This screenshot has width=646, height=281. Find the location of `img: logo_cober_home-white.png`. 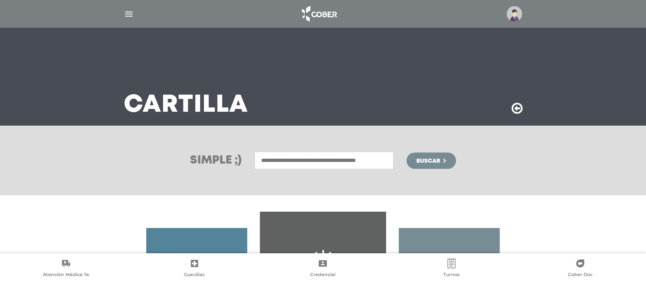

img: logo_cober_home-white.png is located at coordinates (319, 14).